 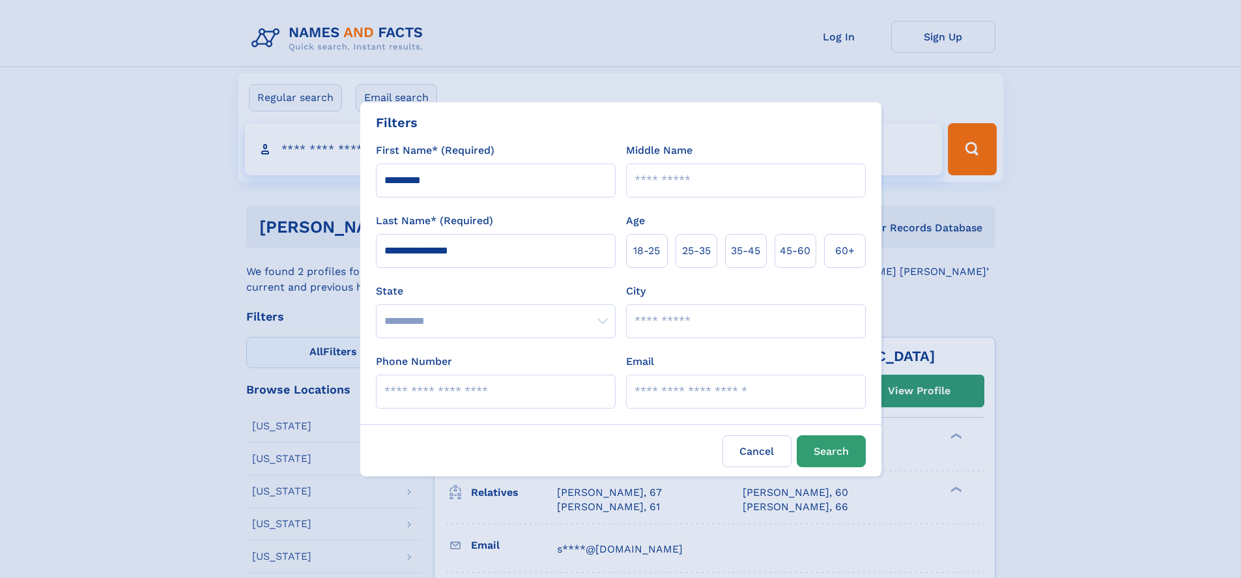 What do you see at coordinates (496, 291) in the screenshot?
I see `label: State` at bounding box center [496, 291].